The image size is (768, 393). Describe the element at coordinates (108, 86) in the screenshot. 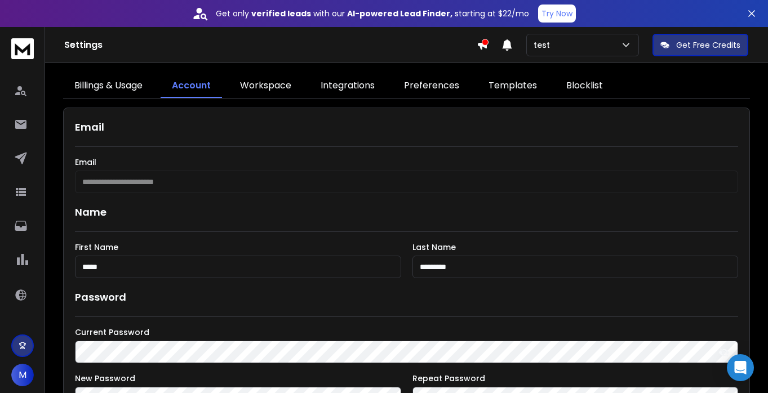

I see `a: Billings & Usage` at that location.